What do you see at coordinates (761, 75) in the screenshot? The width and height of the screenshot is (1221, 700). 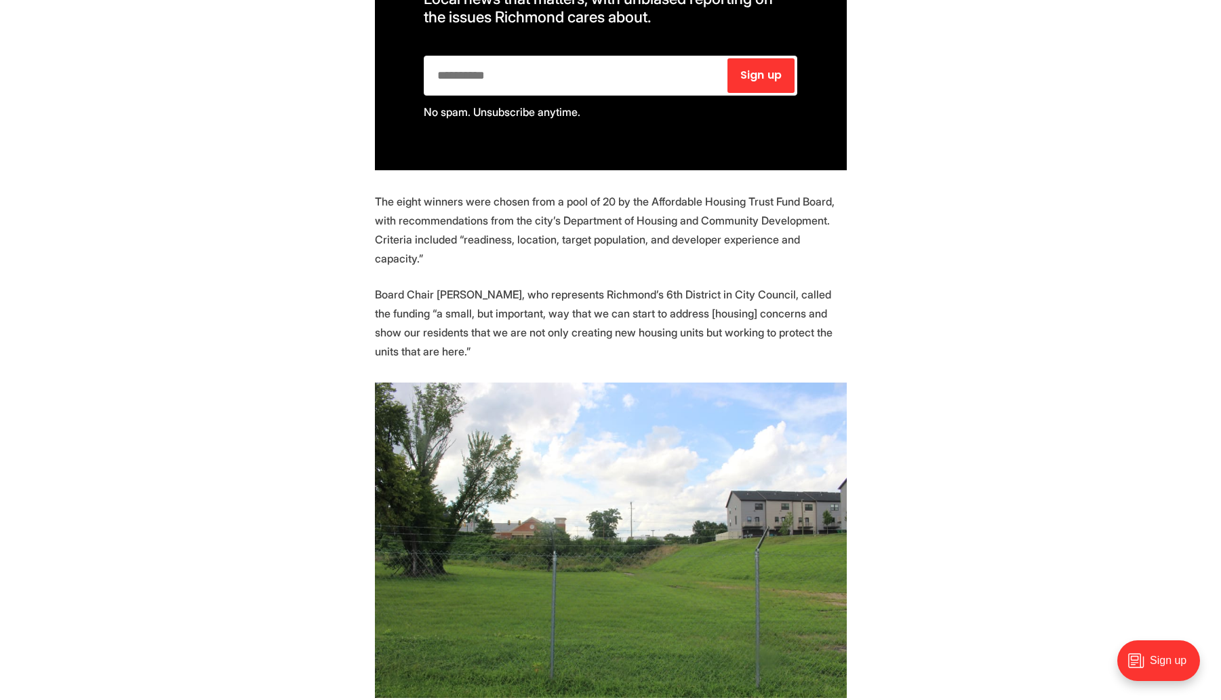 I see `button: Sign up` at bounding box center [761, 75].